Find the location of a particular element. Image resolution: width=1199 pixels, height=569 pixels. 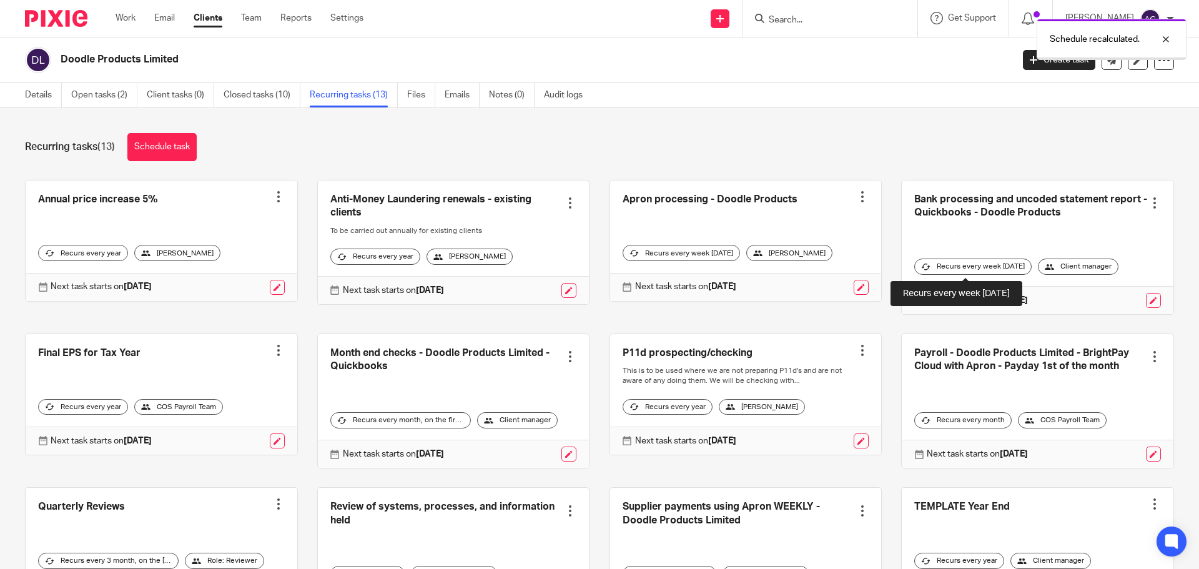

a: Client tasks (0) is located at coordinates (180, 95).